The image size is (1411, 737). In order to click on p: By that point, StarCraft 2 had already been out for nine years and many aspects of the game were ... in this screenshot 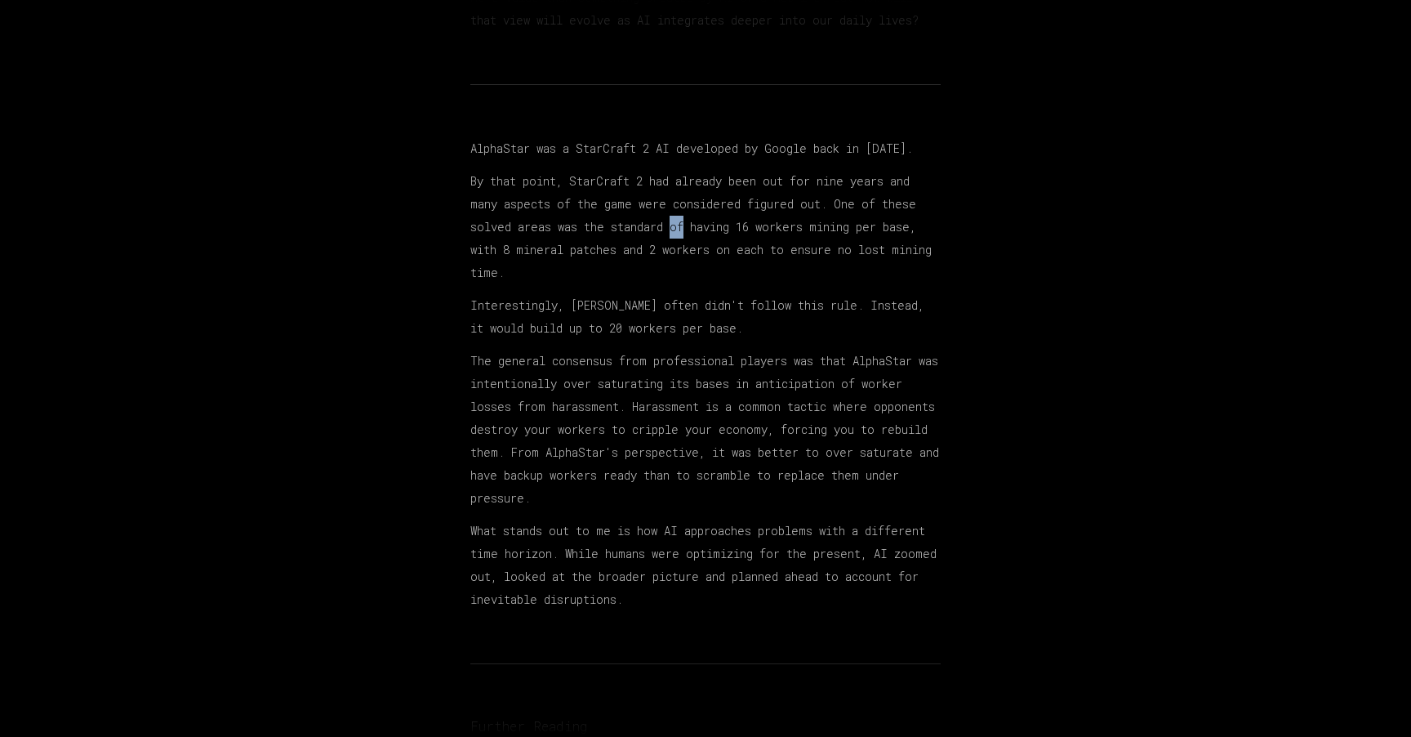, I will do `click(706, 227)`.